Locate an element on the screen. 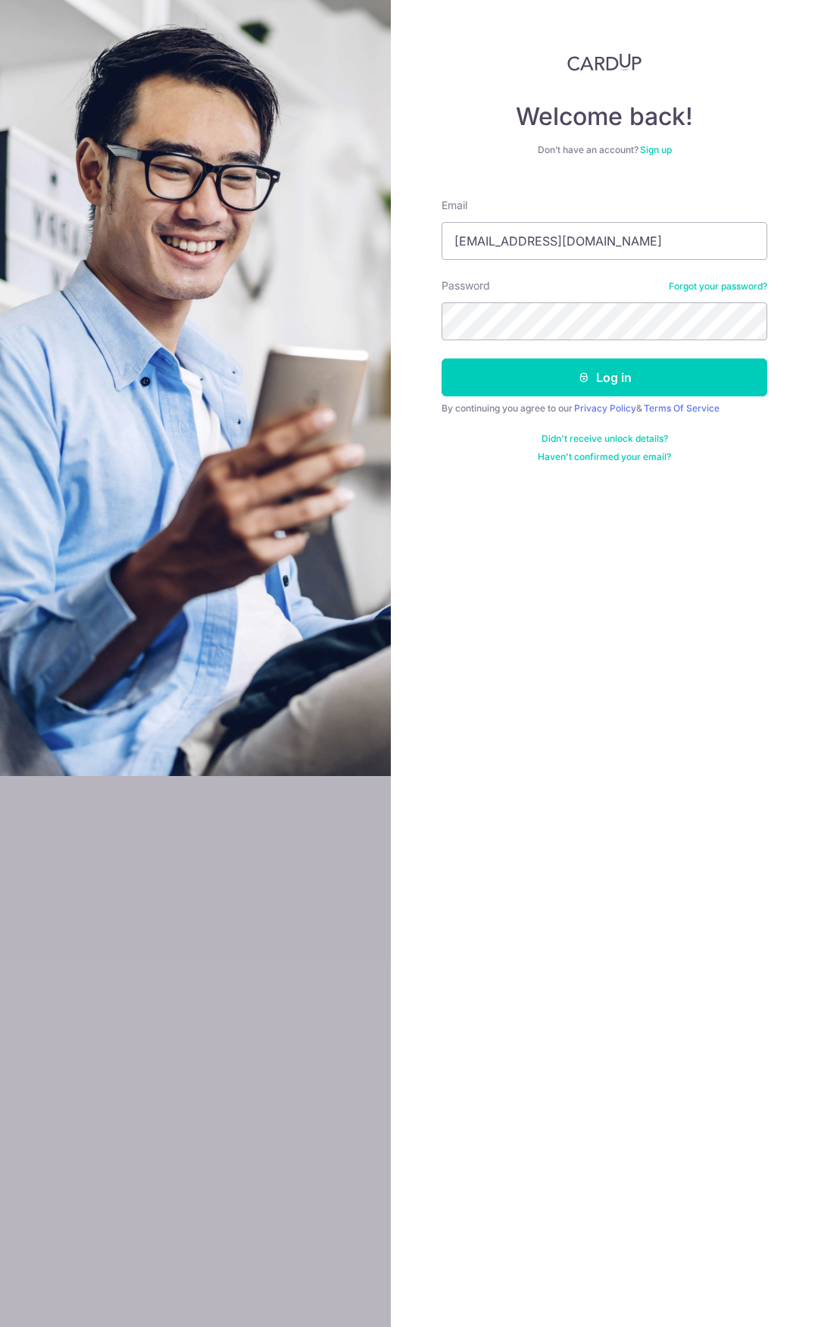 The width and height of the screenshot is (818, 1327). input: Enter your Email is located at coordinates (605, 241).